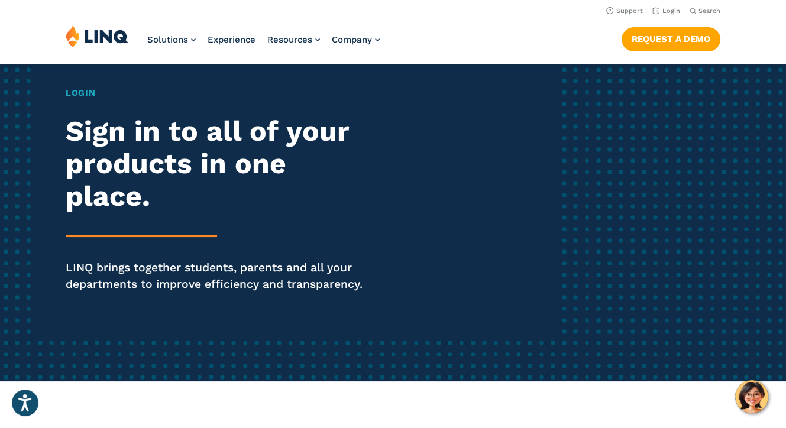  Describe the element at coordinates (293, 40) in the screenshot. I see `a: Resources` at that location.